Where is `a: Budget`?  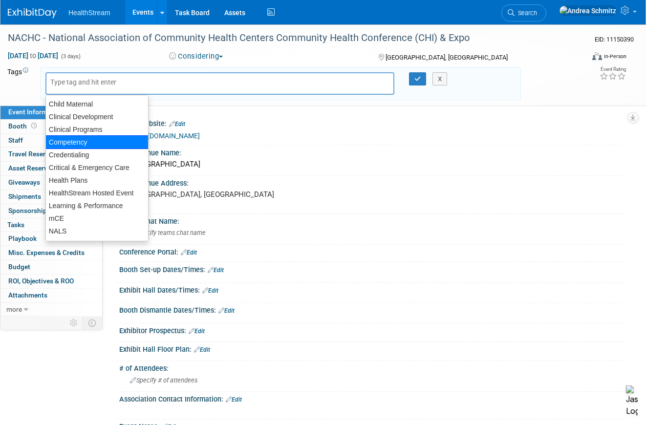 a: Budget is located at coordinates (51, 267).